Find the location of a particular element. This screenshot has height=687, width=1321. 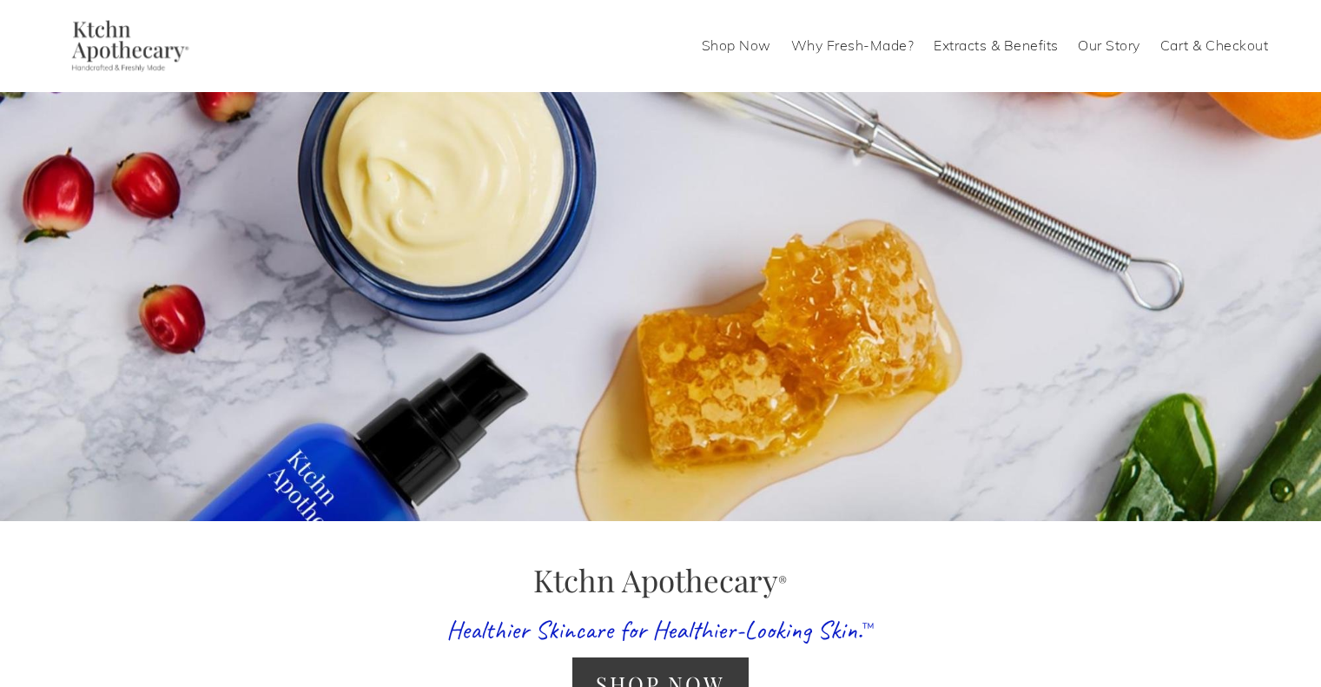

span: Healthier Skincare for Healthier-Looking Skin. is located at coordinates (654, 630).